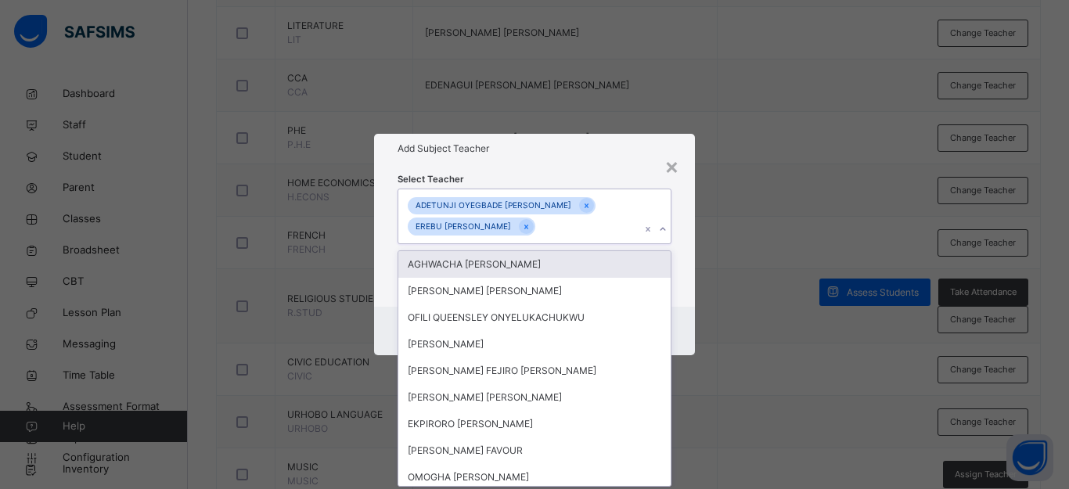  What do you see at coordinates (430, 179) in the screenshot?
I see `span: Select Teacher` at bounding box center [430, 179].